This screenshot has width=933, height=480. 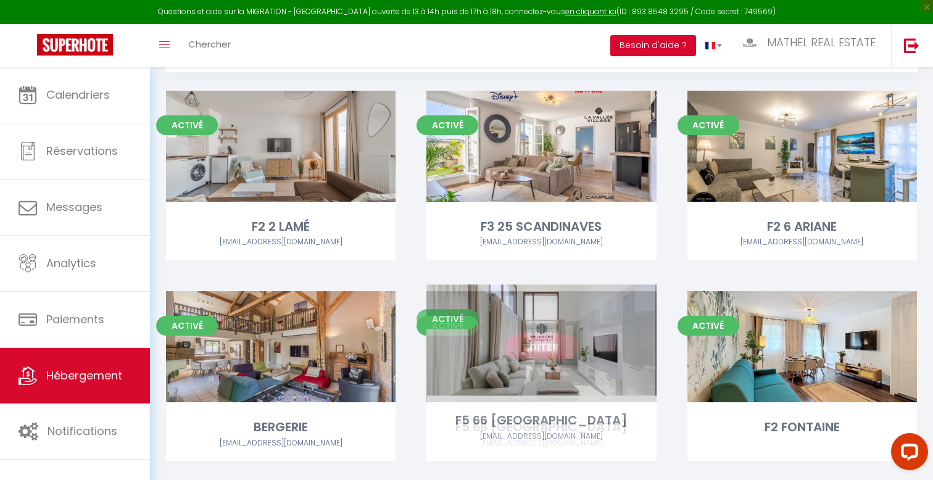 I want to click on span: Messages, so click(x=74, y=207).